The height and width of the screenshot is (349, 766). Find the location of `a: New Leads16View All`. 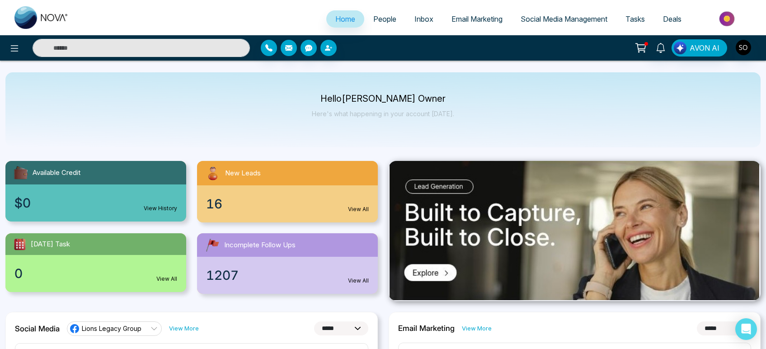

a: New Leads16View All is located at coordinates (287, 191).